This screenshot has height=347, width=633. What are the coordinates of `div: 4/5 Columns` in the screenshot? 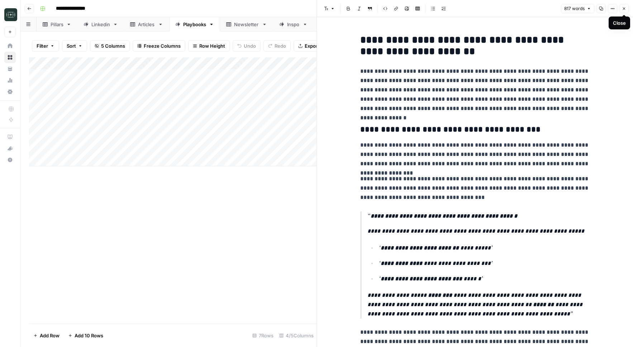 It's located at (296, 335).